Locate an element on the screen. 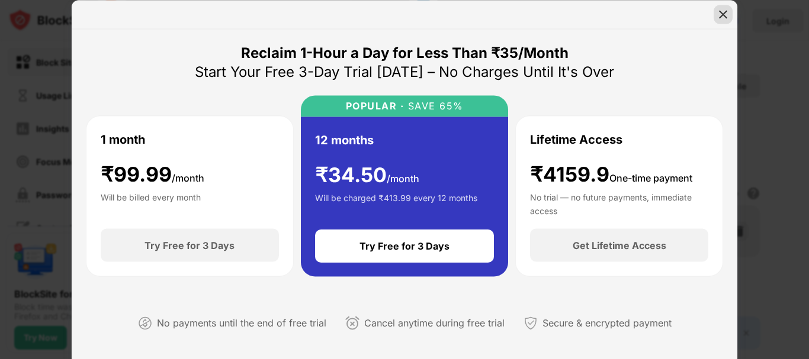 The height and width of the screenshot is (359, 809). div: 12 months is located at coordinates (344, 140).